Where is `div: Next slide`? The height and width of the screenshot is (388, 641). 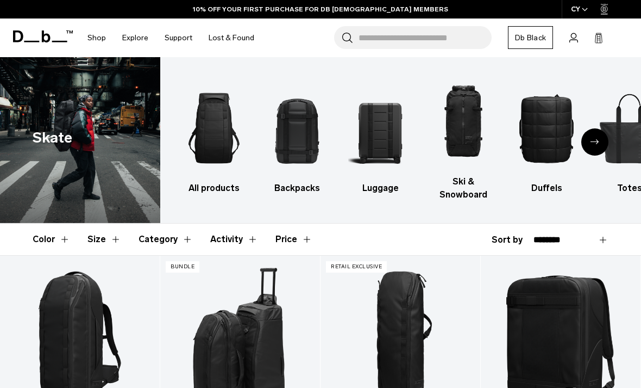
div: Next slide is located at coordinates (595, 142).